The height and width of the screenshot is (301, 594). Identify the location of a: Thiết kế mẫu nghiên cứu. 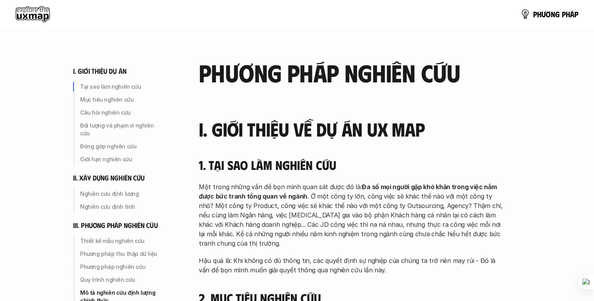
(120, 241).